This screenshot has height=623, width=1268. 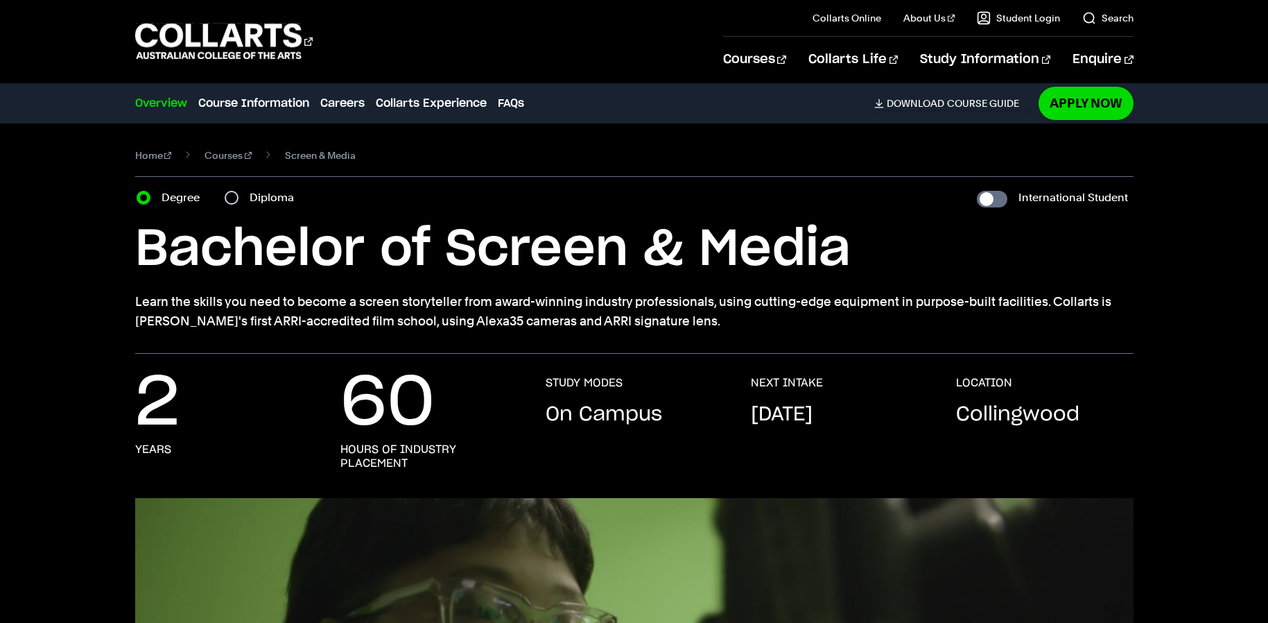 What do you see at coordinates (161, 103) in the screenshot?
I see `a: Overview` at bounding box center [161, 103].